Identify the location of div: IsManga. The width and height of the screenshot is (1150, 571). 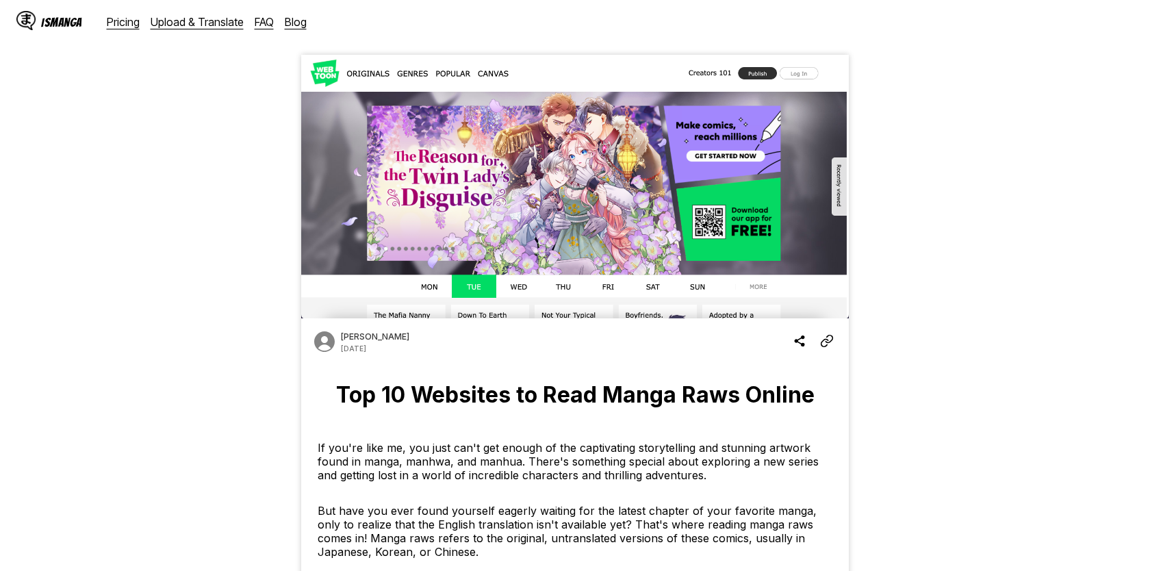
(62, 22).